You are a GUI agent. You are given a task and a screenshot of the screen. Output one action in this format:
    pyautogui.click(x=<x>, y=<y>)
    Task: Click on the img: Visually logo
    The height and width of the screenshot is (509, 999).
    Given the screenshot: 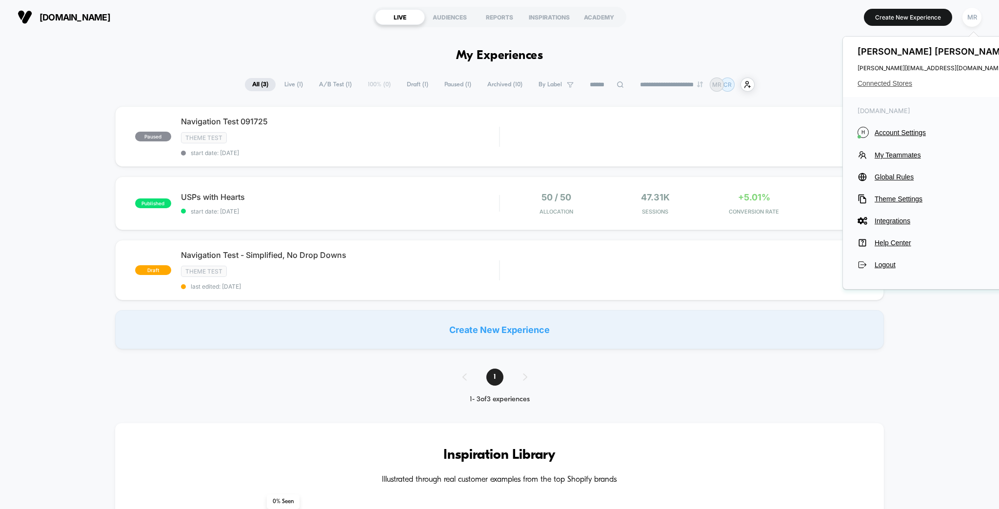 What is the action you would take?
    pyautogui.click(x=25, y=17)
    